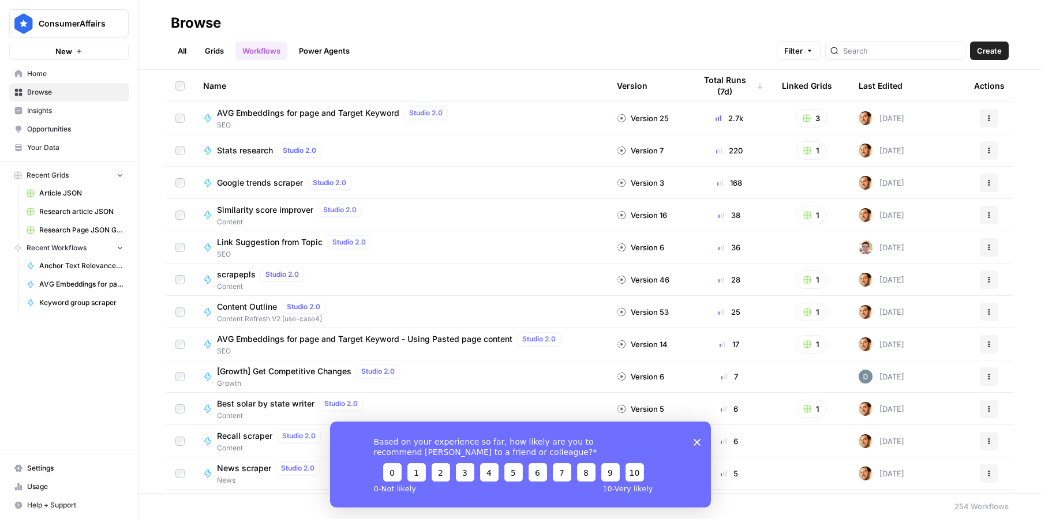 The width and height of the screenshot is (1041, 519). Describe the element at coordinates (245, 151) in the screenshot. I see `span: Stats research` at that location.